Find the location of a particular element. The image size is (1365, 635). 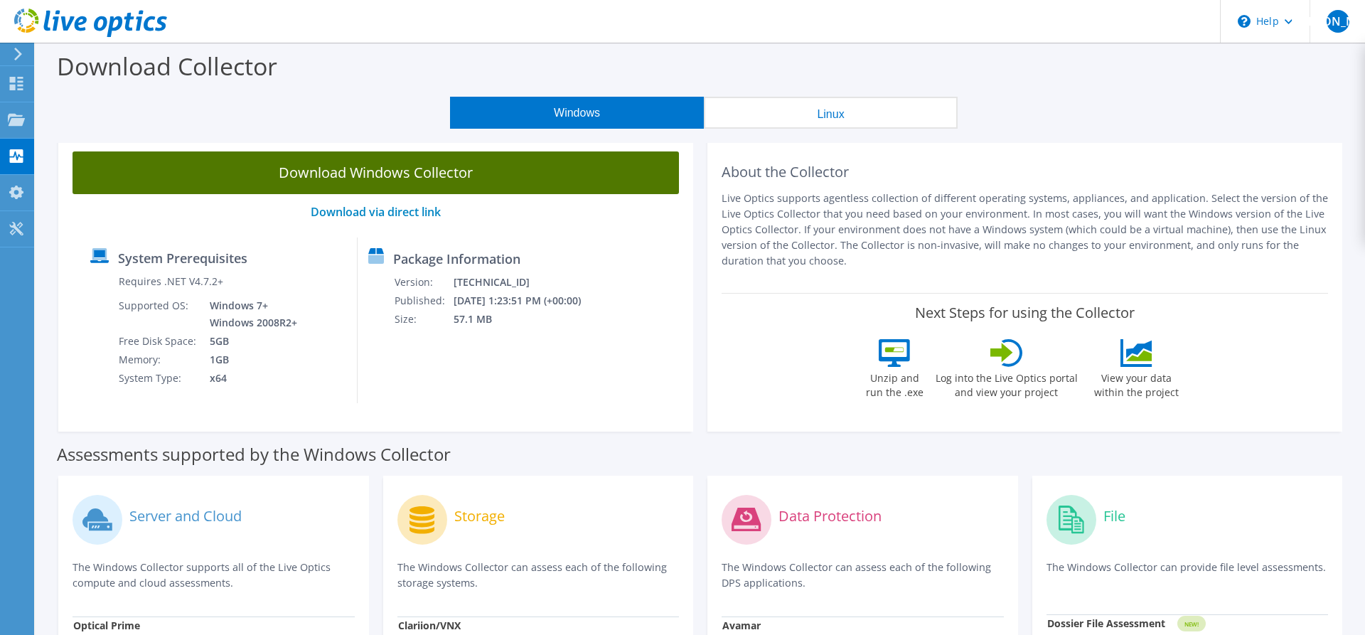

td: Free Disk Space: is located at coordinates (159, 341).